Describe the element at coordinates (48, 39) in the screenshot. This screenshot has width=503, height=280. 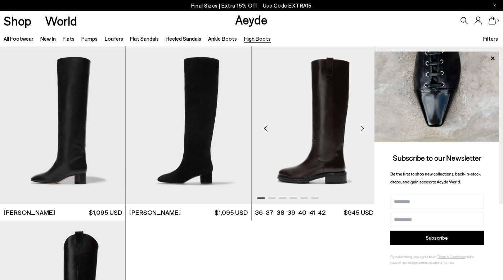
I see `a: New In` at that location.